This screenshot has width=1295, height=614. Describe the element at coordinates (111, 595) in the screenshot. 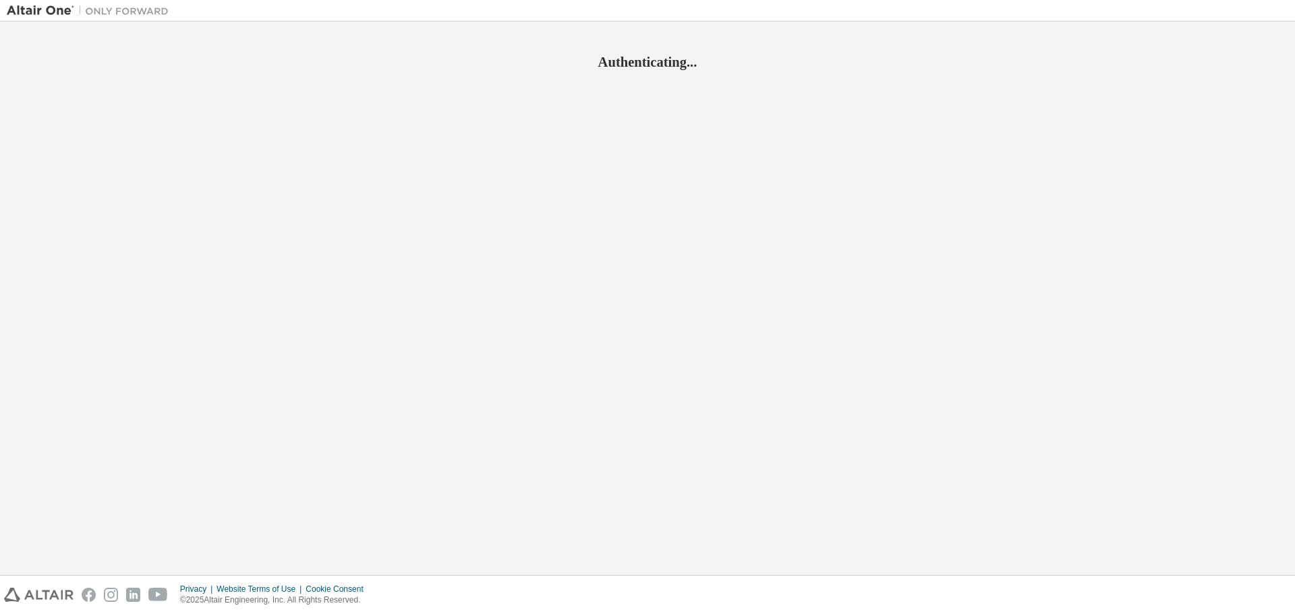

I see `img: instagram.svg` at that location.